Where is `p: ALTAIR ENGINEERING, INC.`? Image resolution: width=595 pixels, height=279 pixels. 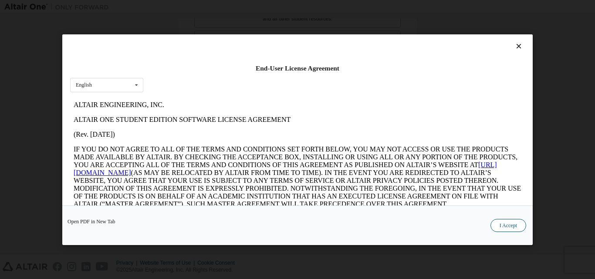 p: ALTAIR ENGINEERING, INC. is located at coordinates (227, 7).